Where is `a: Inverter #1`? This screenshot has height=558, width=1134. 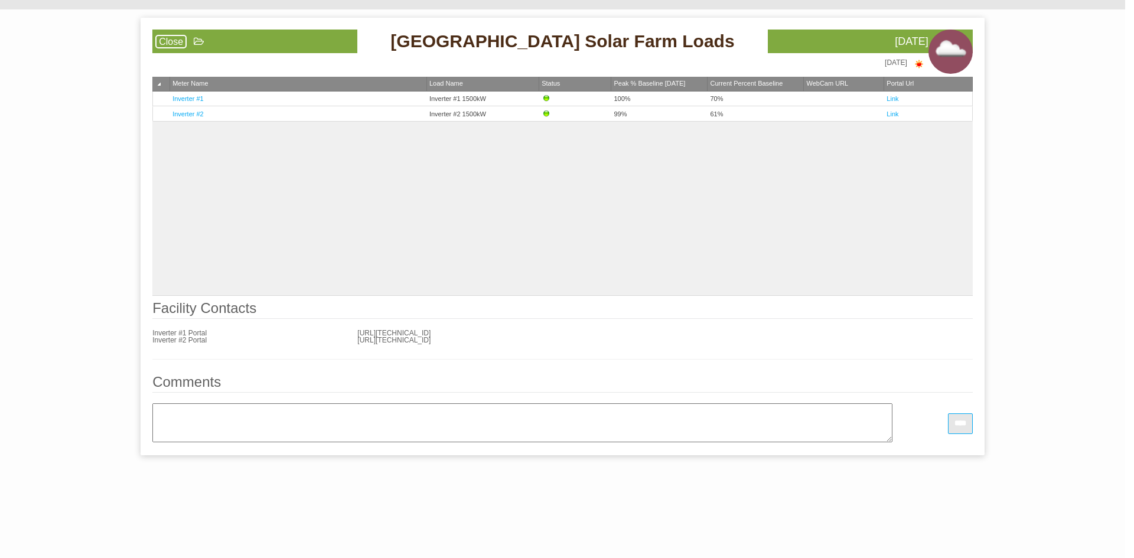 a: Inverter #1 is located at coordinates (188, 99).